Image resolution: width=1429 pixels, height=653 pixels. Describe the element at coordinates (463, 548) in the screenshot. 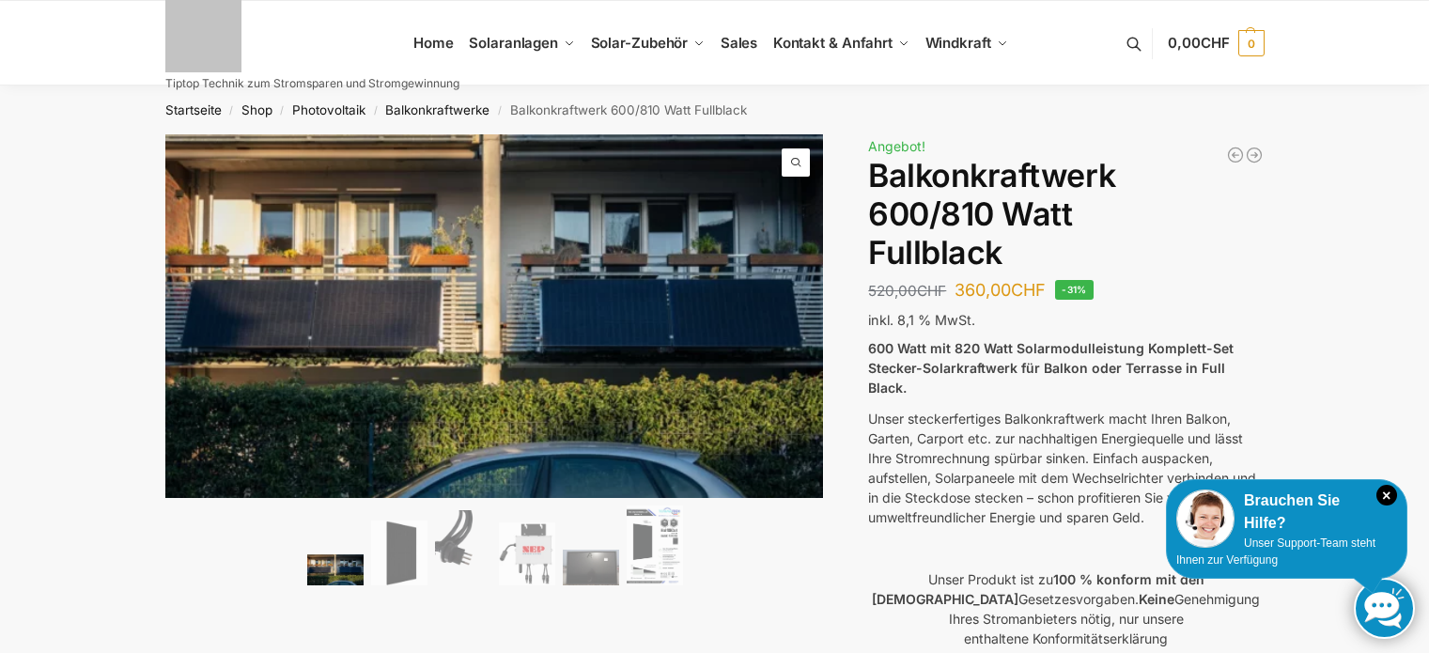

I see `img: Anschlusskabel-3meter_schweizer-stecker` at that location.